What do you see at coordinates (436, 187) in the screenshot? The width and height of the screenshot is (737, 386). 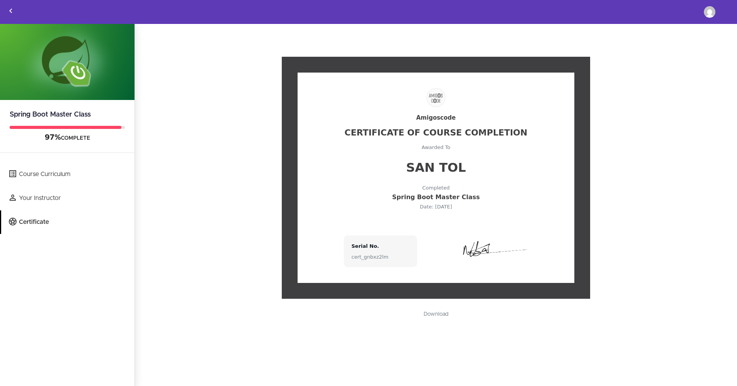 I see `div: Completed` at bounding box center [436, 187].